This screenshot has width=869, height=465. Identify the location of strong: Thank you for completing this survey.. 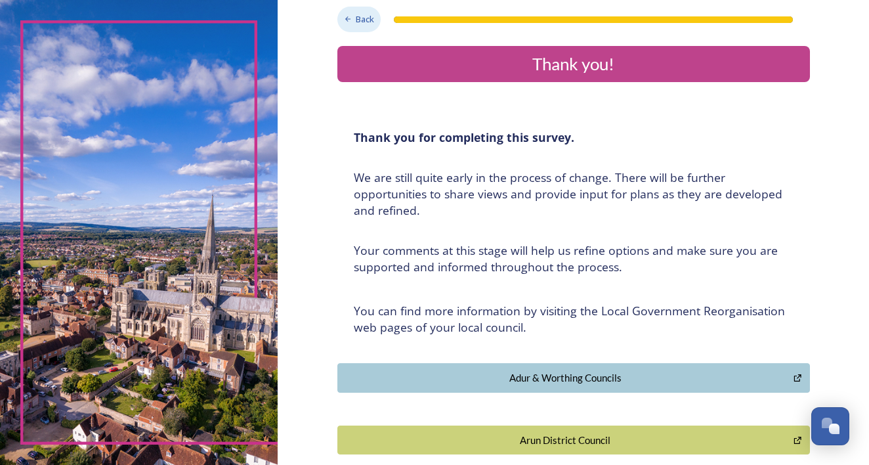
(464, 137).